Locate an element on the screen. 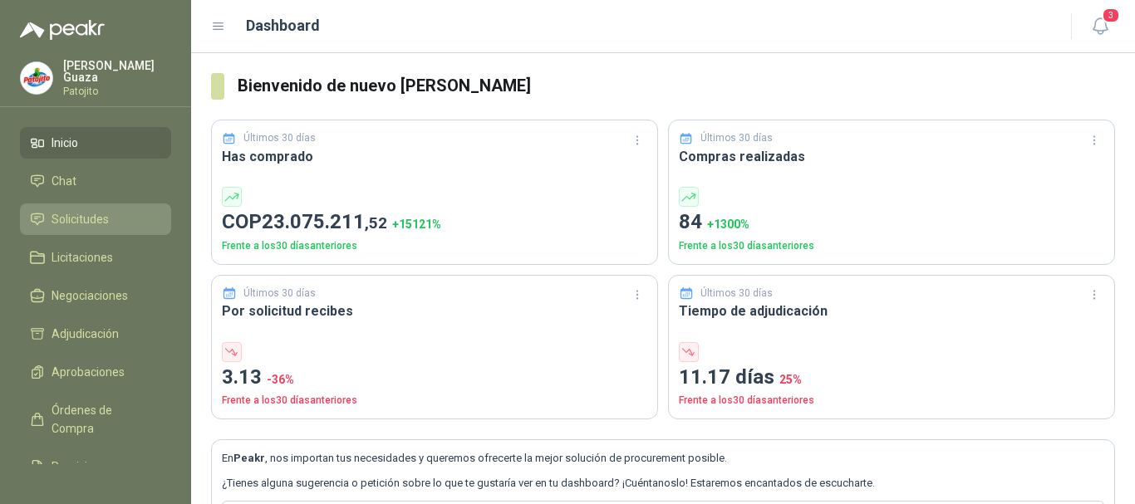 The image size is (1135, 504). span: Remisiones is located at coordinates (82, 467).